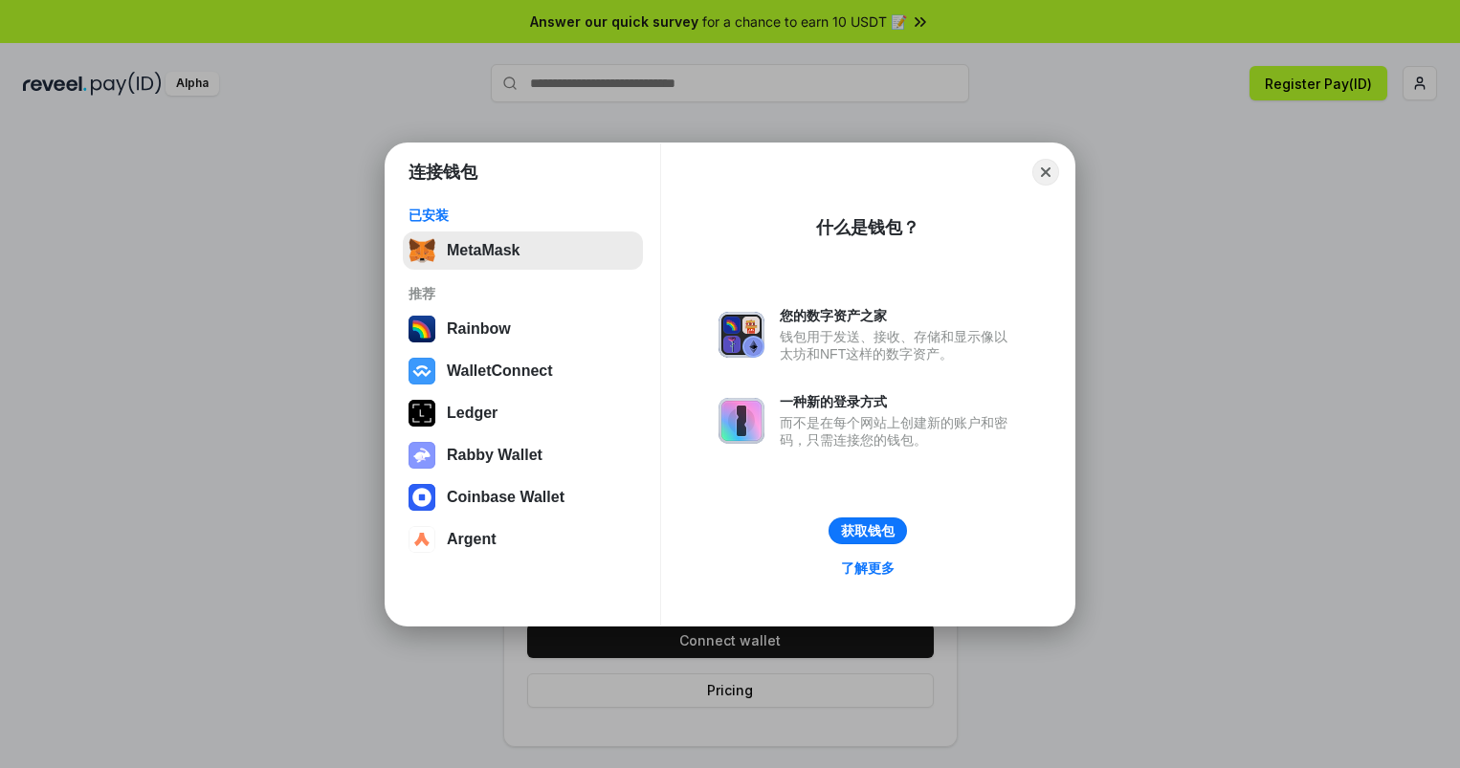 The width and height of the screenshot is (1460, 768). Describe the element at coordinates (505, 498) in the screenshot. I see `div: Coinbase Wallet` at that location.